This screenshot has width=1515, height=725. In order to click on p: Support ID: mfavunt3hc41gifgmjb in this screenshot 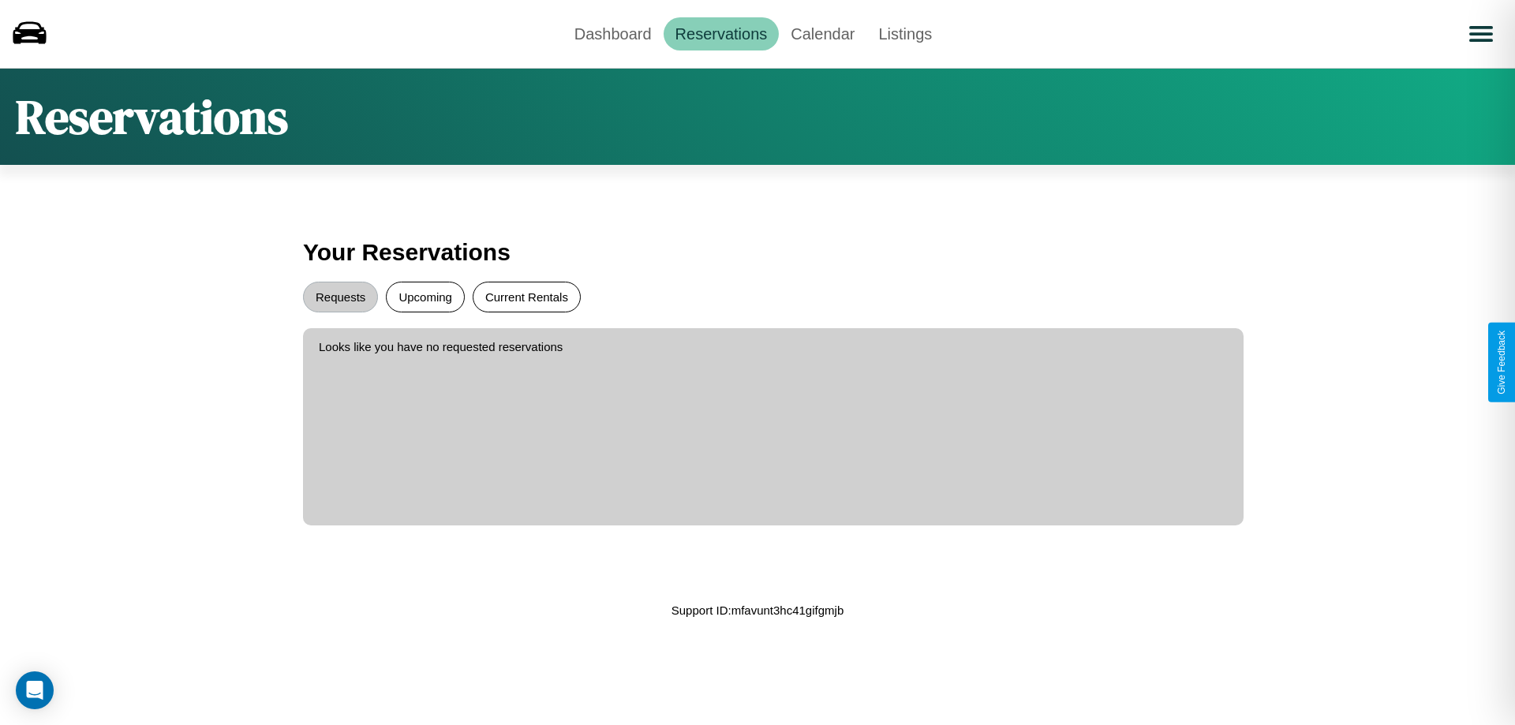, I will do `click(758, 610)`.